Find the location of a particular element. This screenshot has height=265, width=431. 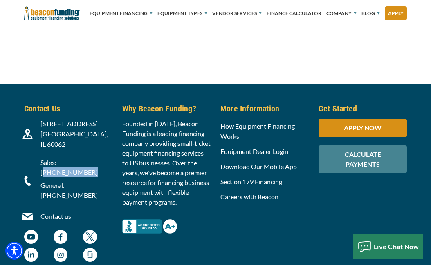

img: Beacon Funding YouTube Channel is located at coordinates (31, 237).